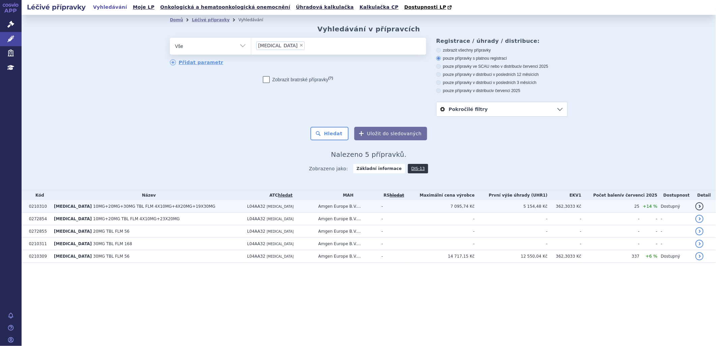 Image resolution: width=716 pixels, height=346 pixels. Describe the element at coordinates (38, 206) in the screenshot. I see `td: 0210310` at that location.